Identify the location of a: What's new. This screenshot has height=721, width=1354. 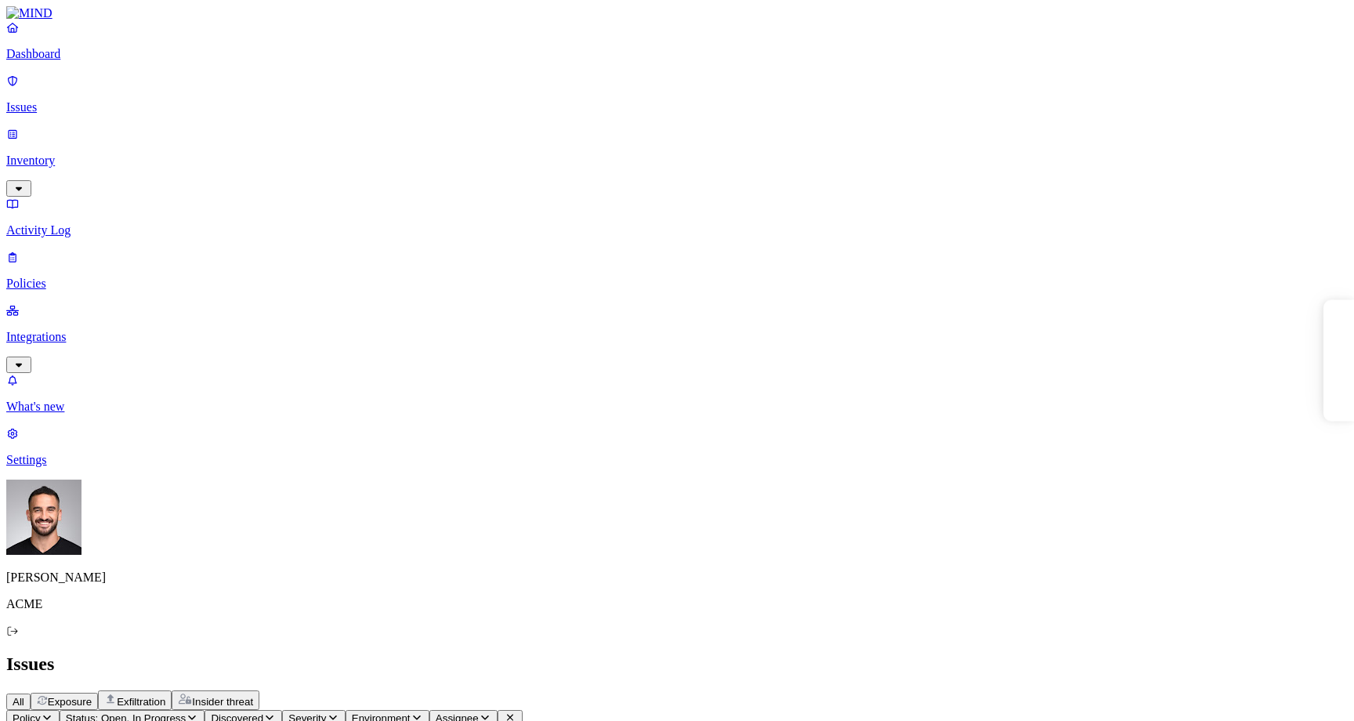
(677, 393).